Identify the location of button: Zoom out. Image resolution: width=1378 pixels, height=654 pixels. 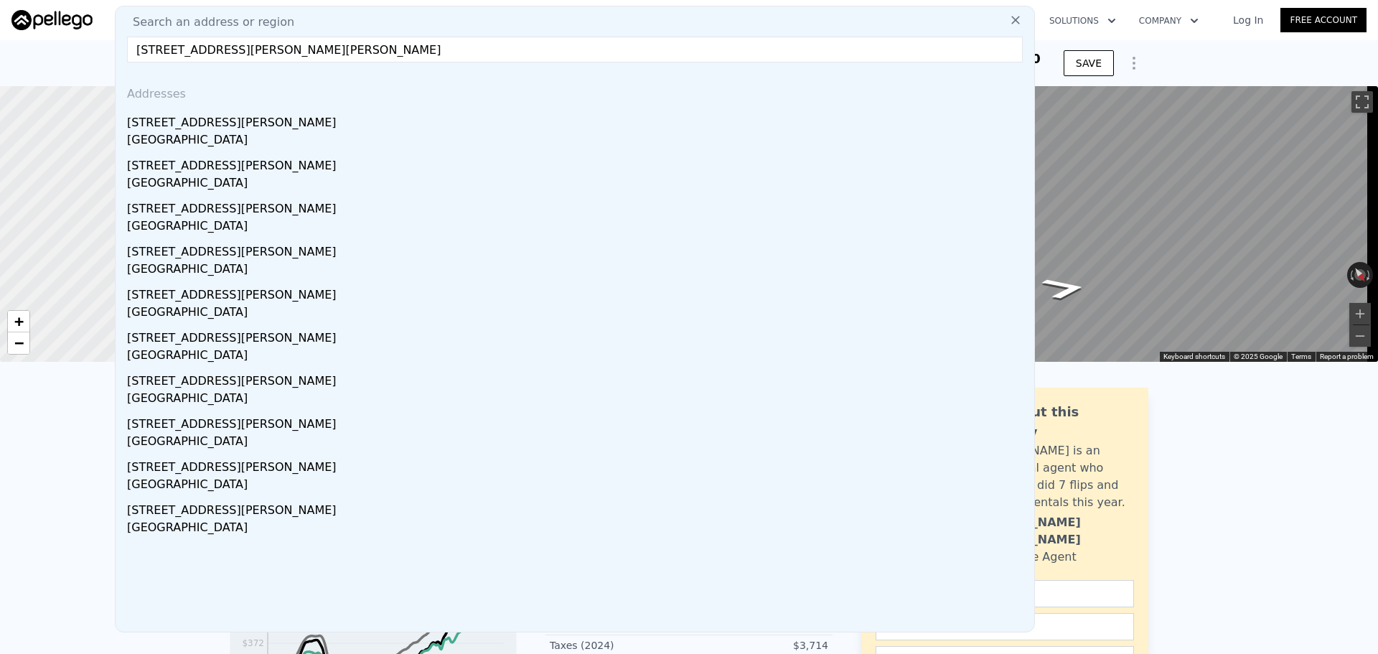
(1360, 336).